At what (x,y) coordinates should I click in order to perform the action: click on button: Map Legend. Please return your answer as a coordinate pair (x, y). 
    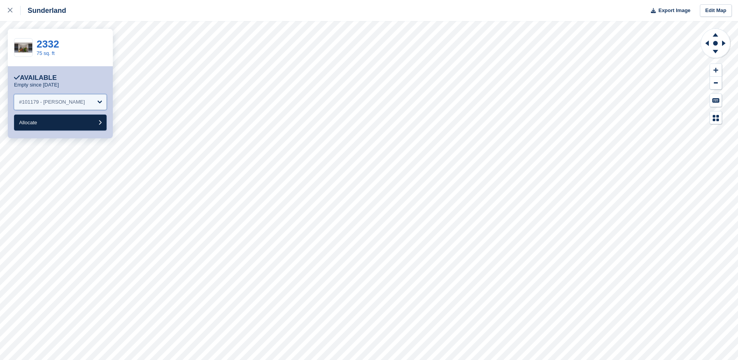
    Looking at the image, I should click on (716, 118).